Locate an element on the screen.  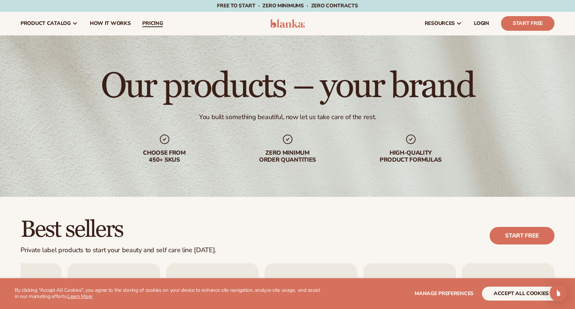
span: Free to start · ZERO minimums · ZERO contracts is located at coordinates (287, 5).